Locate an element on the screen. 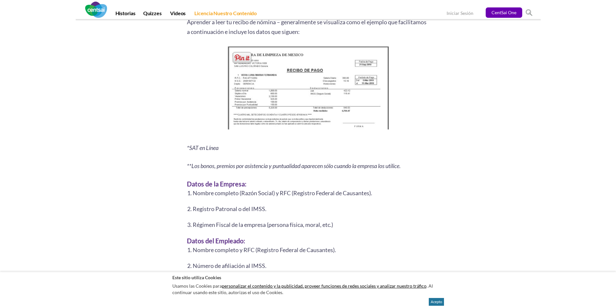  h2: Este sitio utiliza Cookies is located at coordinates (308, 277).